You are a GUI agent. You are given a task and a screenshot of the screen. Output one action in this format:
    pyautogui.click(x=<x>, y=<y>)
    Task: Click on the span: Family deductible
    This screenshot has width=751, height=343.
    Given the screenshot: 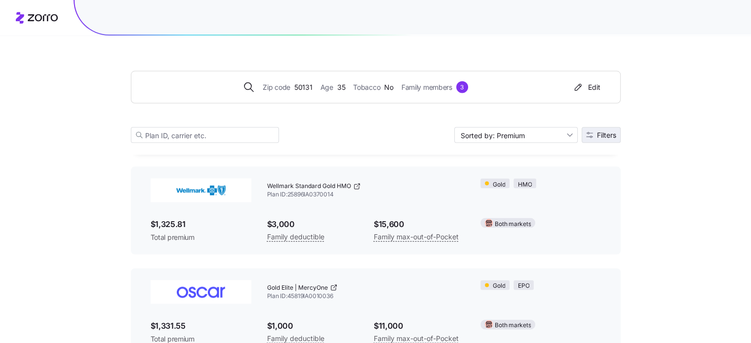 What is the action you would take?
    pyautogui.click(x=296, y=237)
    